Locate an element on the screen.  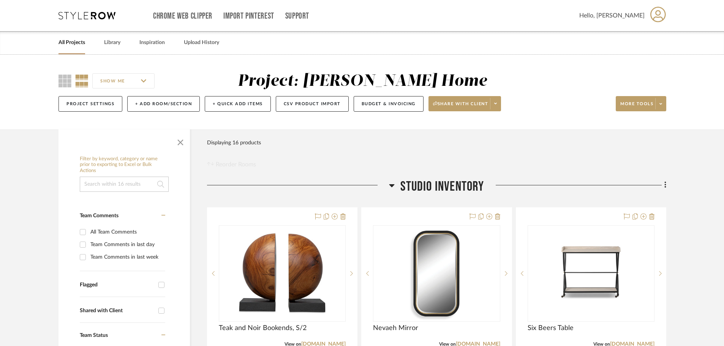
span: Team Status is located at coordinates (94, 335).